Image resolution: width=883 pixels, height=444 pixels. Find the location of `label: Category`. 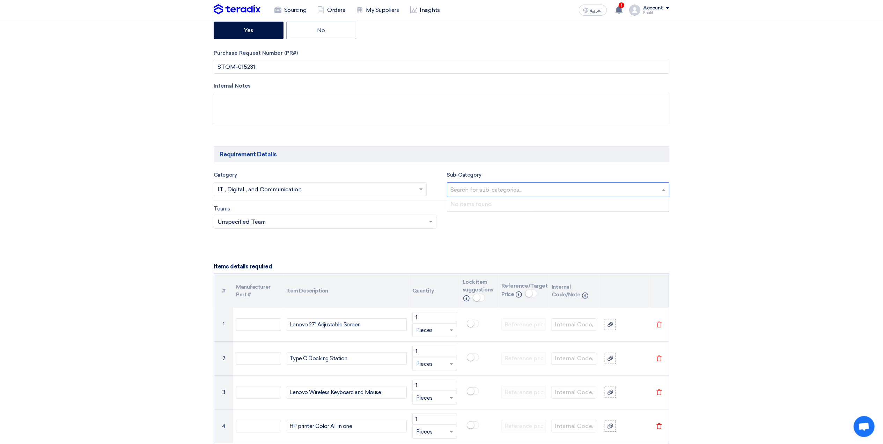

label: Category is located at coordinates (225, 175).